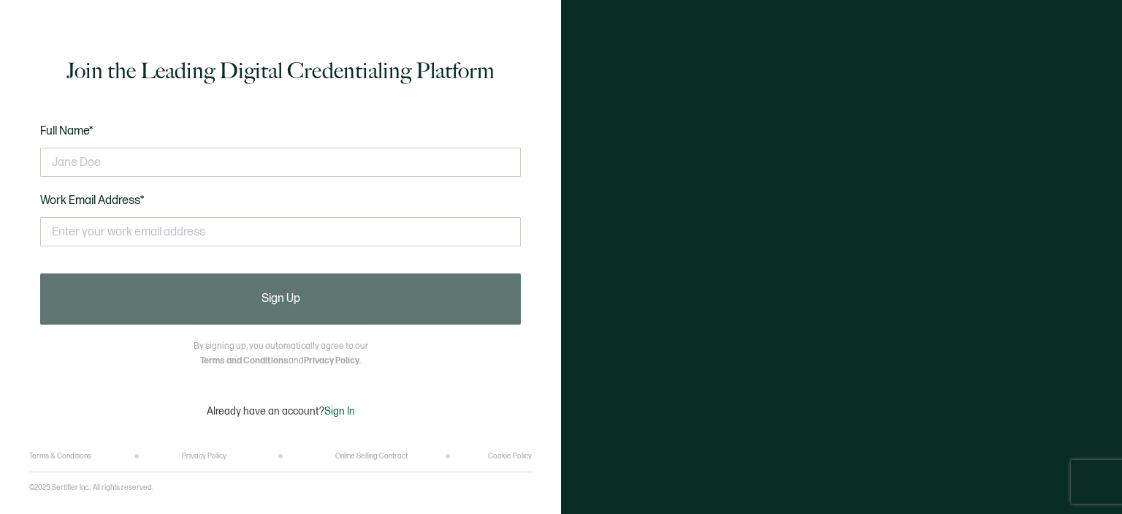 The image size is (1122, 514). I want to click on a: Terms & Conditions, so click(60, 456).